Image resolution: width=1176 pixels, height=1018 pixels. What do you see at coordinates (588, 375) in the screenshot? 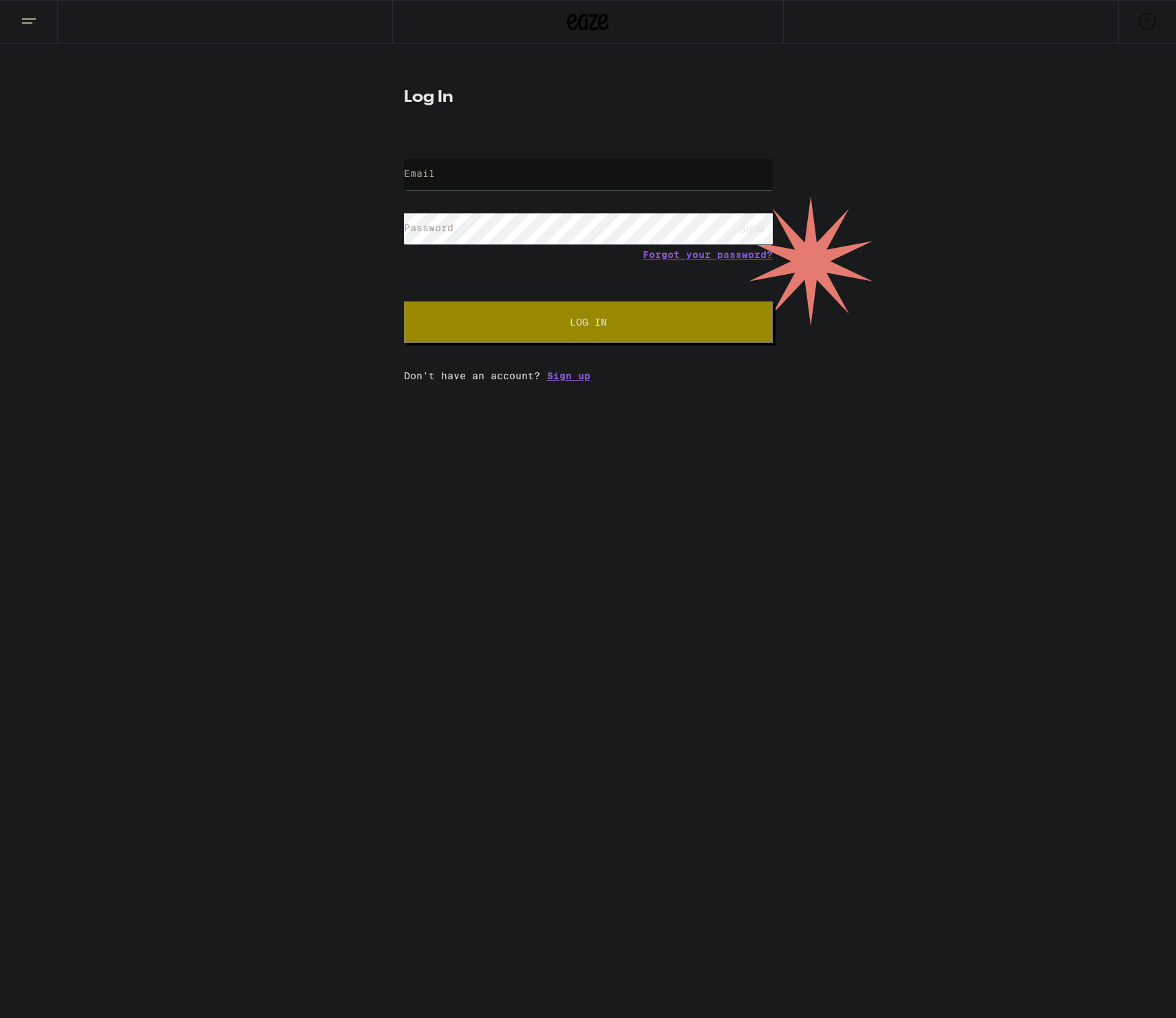
I see `div: Don't have an account?` at bounding box center [588, 375].